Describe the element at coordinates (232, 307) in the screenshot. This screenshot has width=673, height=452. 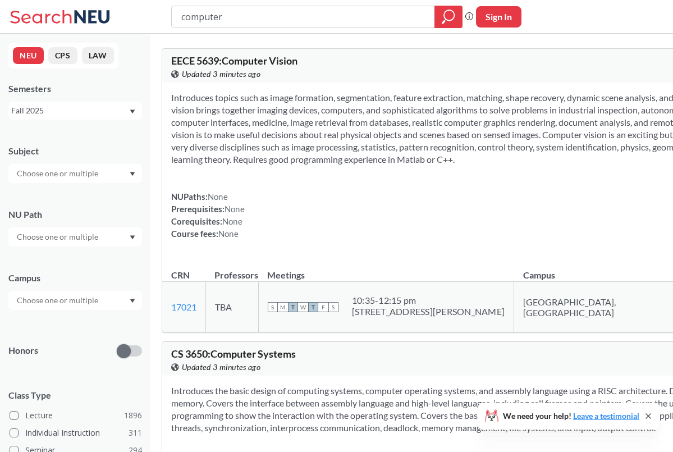
I see `td: TBA` at that location.